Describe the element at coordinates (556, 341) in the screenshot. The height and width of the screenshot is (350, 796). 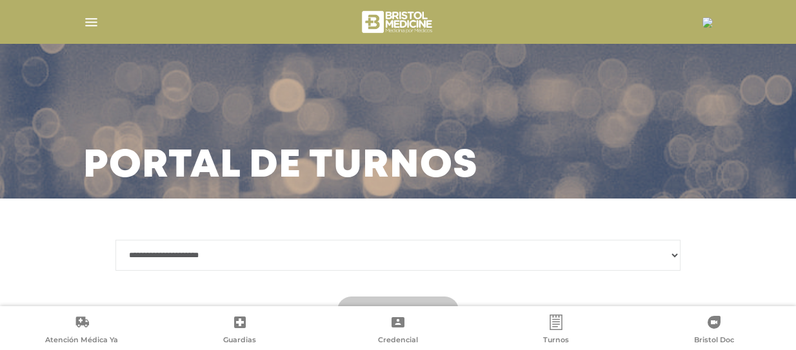
I see `span: Turnos` at that location.